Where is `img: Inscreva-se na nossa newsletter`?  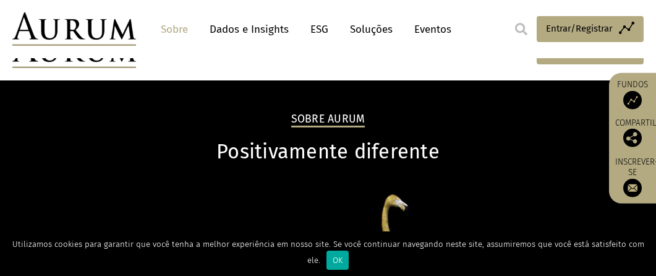 img: Inscreva-se na nossa newsletter is located at coordinates (632, 187).